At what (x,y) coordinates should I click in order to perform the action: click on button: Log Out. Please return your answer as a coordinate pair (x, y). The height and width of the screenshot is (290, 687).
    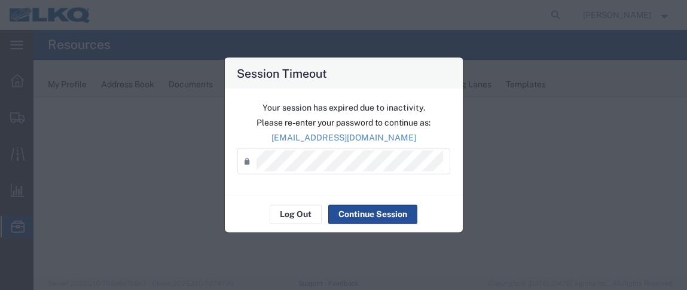
    Looking at the image, I should click on (295, 214).